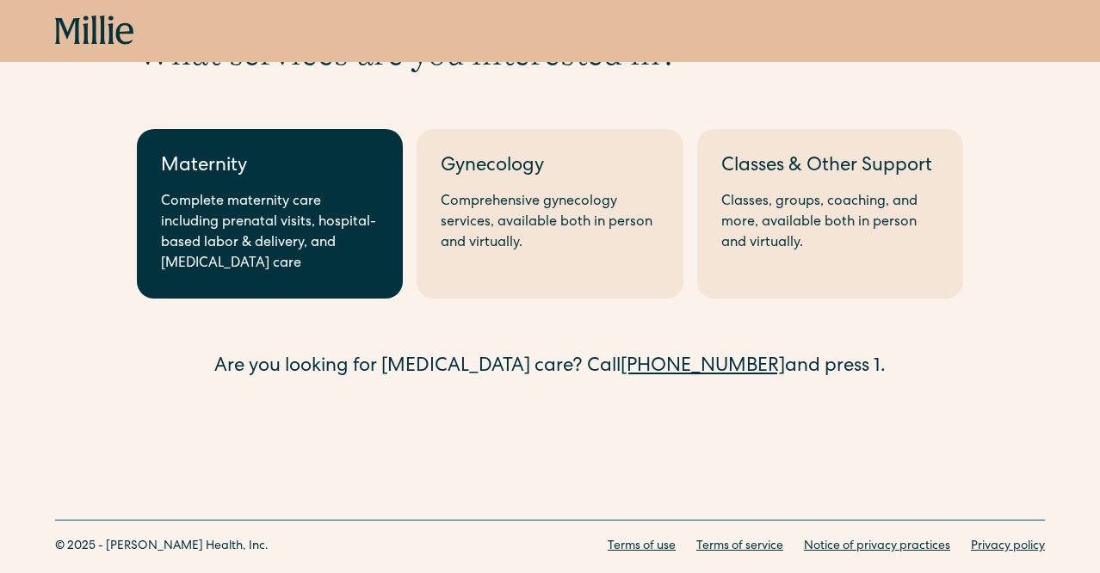 The width and height of the screenshot is (1100, 573). What do you see at coordinates (549, 167) in the screenshot?
I see `div: Gynecology` at bounding box center [549, 167].